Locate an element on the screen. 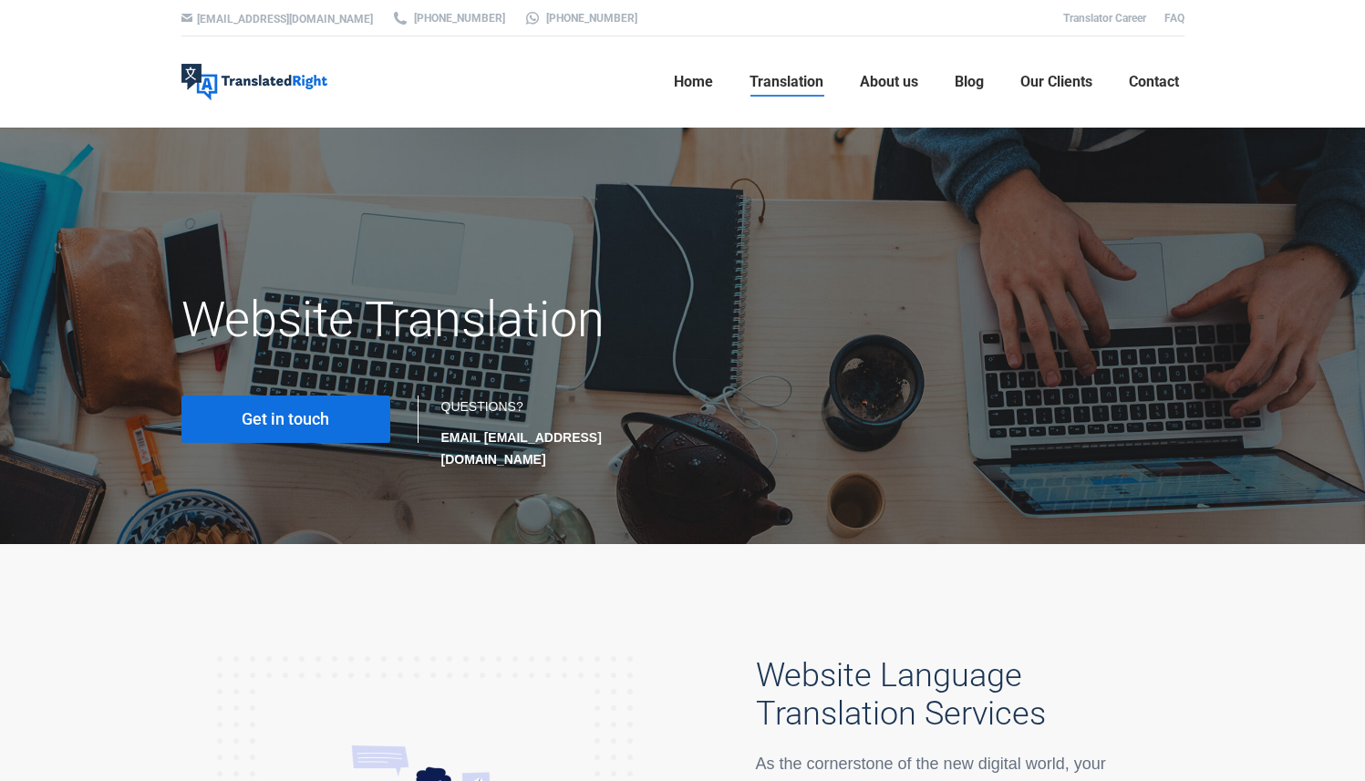  a: About us is located at coordinates (889, 82).